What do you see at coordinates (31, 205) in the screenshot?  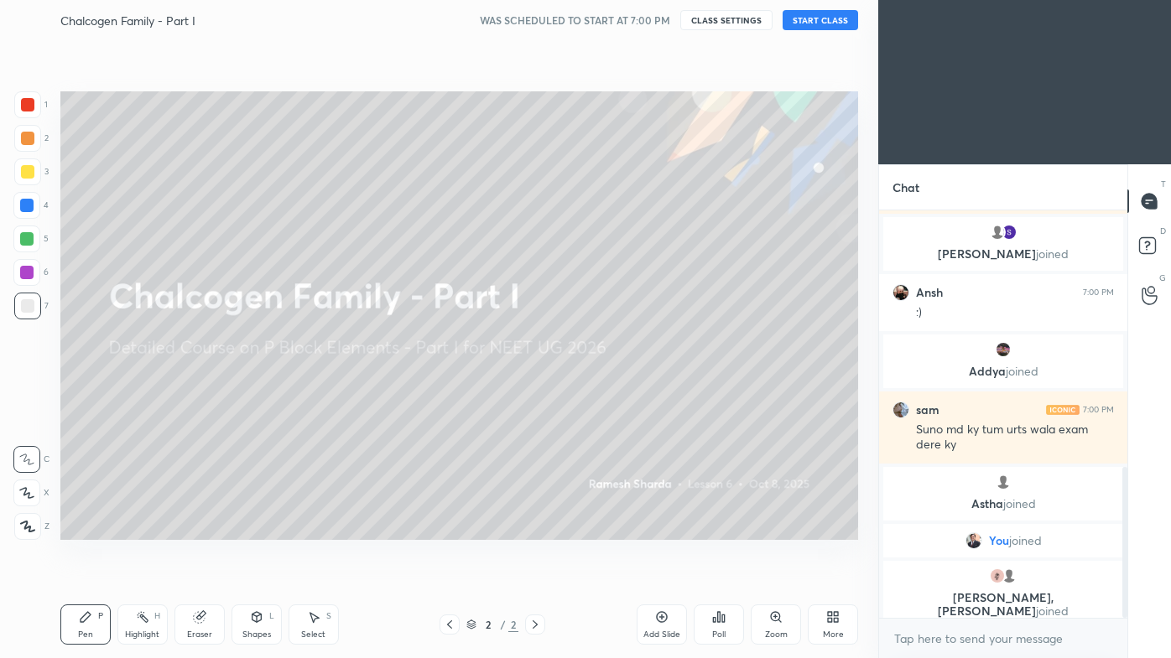 I see `div: 4` at bounding box center [31, 205].